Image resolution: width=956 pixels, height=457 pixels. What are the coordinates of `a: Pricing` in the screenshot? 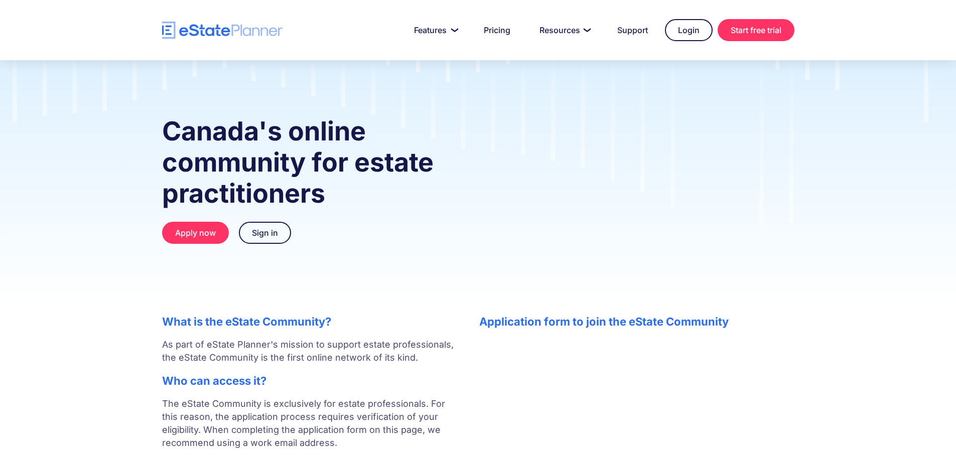 It's located at (497, 30).